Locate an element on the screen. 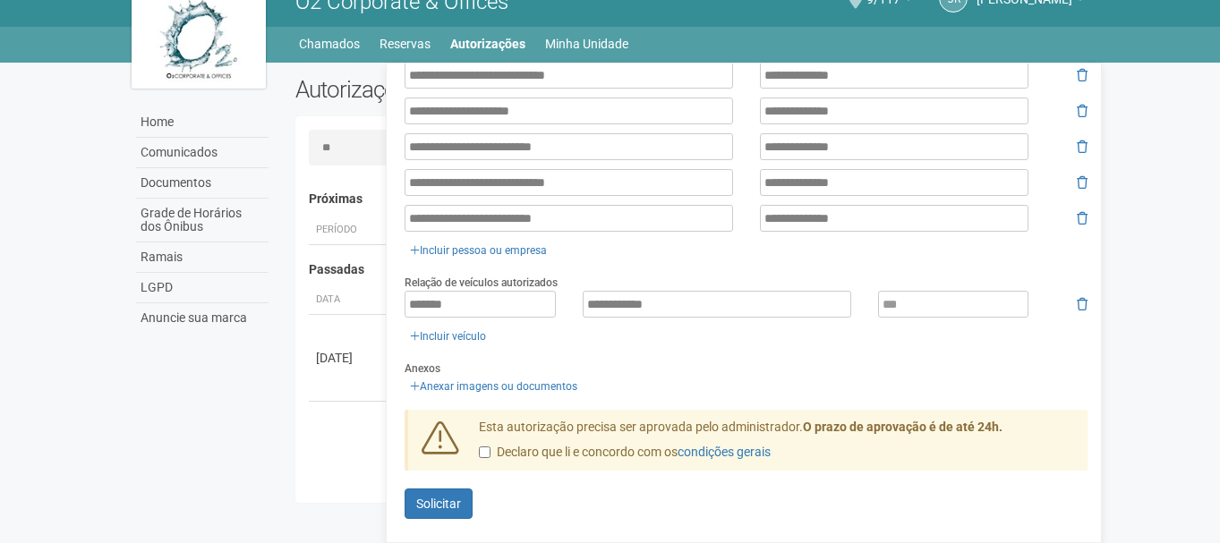  a: Autorizações is located at coordinates (488, 44).